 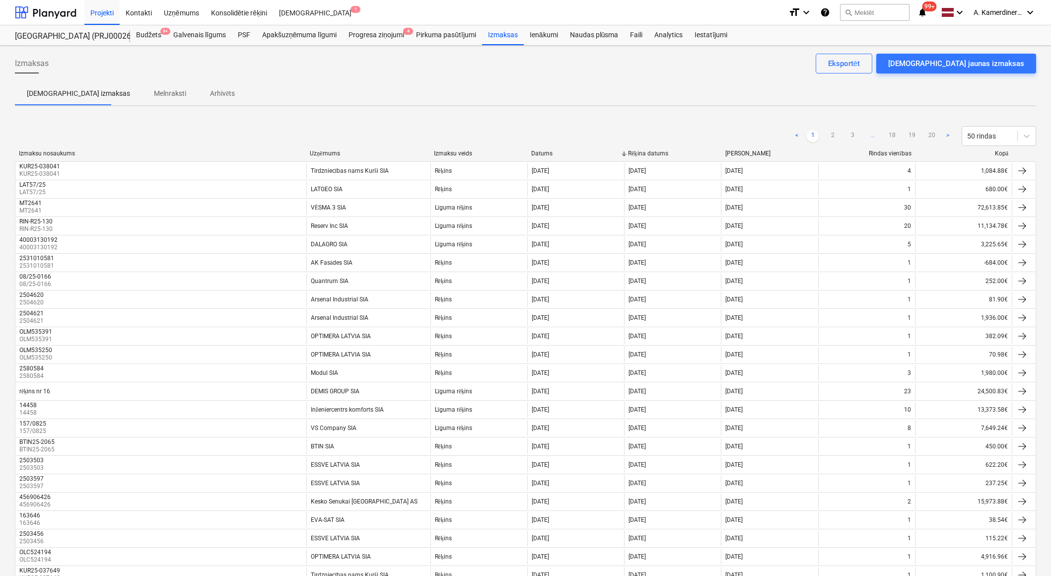 What do you see at coordinates (844, 64) in the screenshot?
I see `div: Eksportēt` at bounding box center [844, 64].